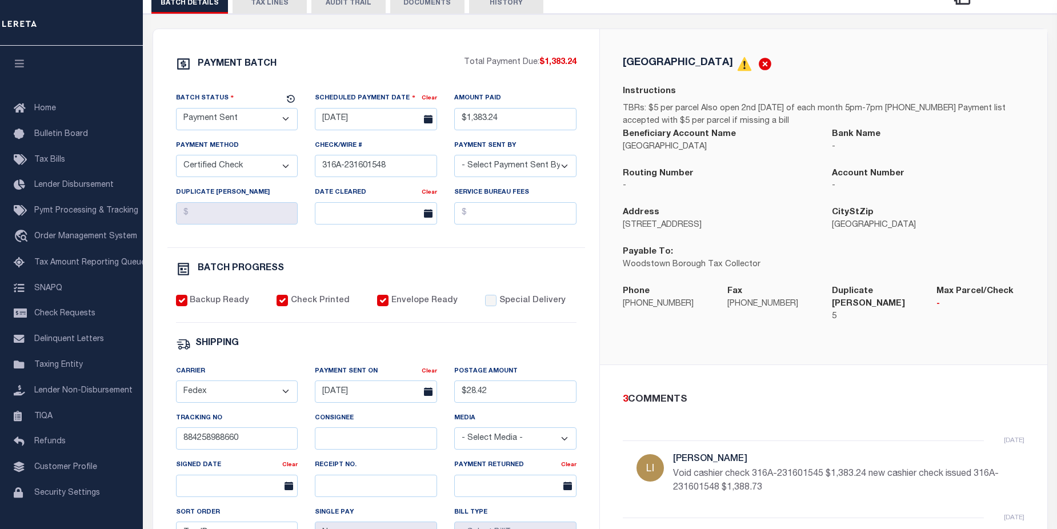 This screenshot has height=529, width=1057. What do you see at coordinates (207, 146) in the screenshot?
I see `label: Payment Method` at bounding box center [207, 146].